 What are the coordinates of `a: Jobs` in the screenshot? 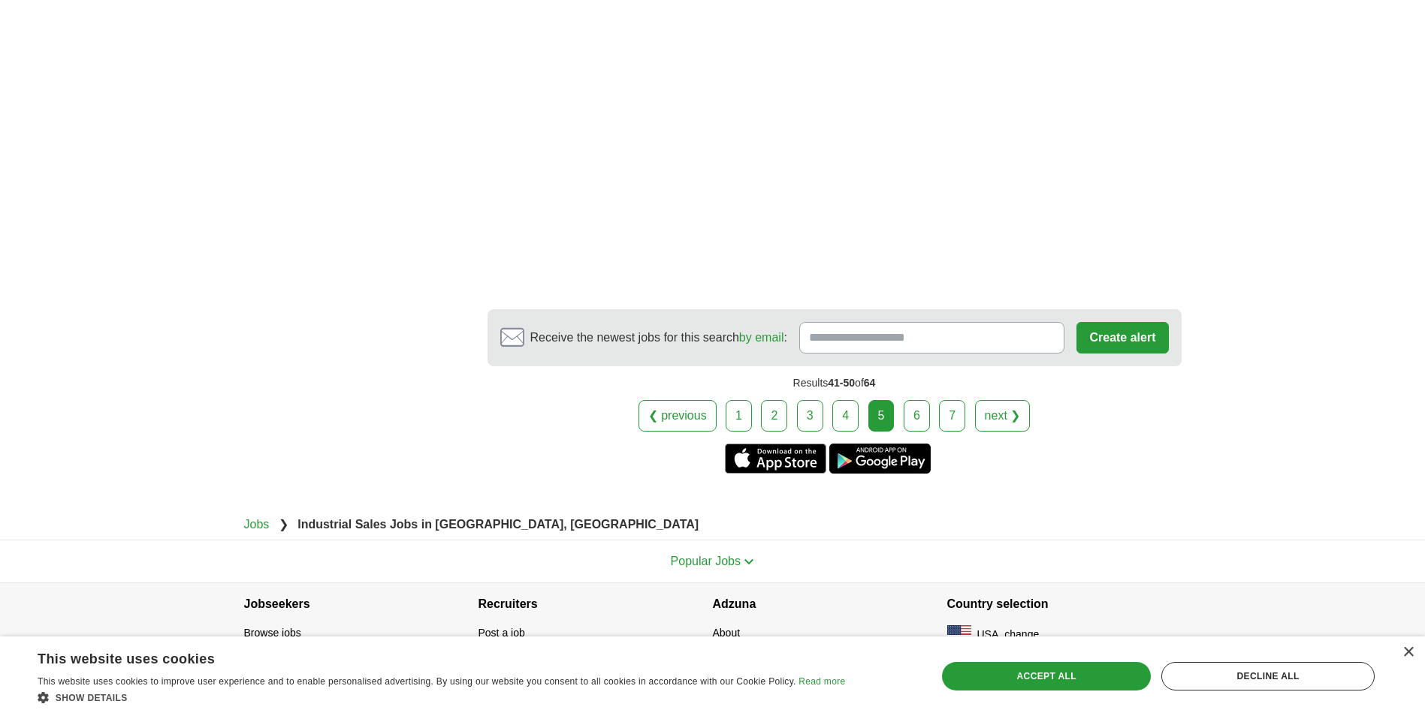 It's located at (257, 524).